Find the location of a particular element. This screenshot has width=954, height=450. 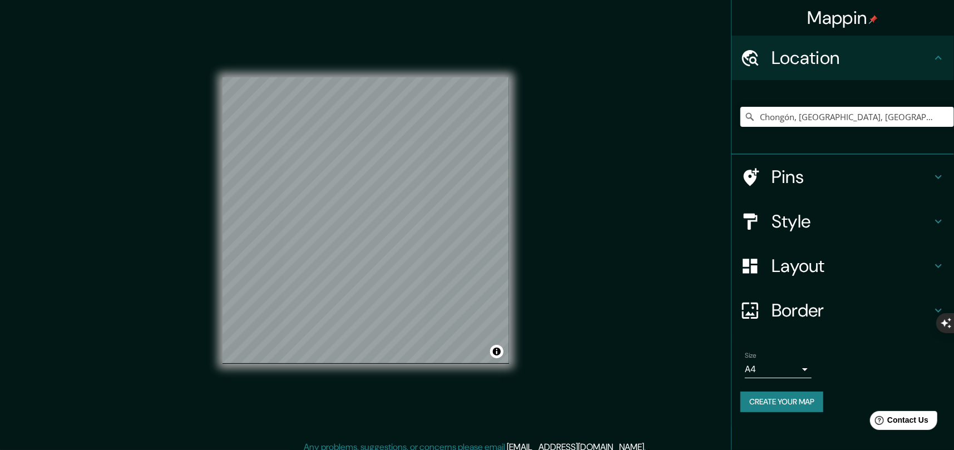

button: Toggle attribution is located at coordinates (497, 352).